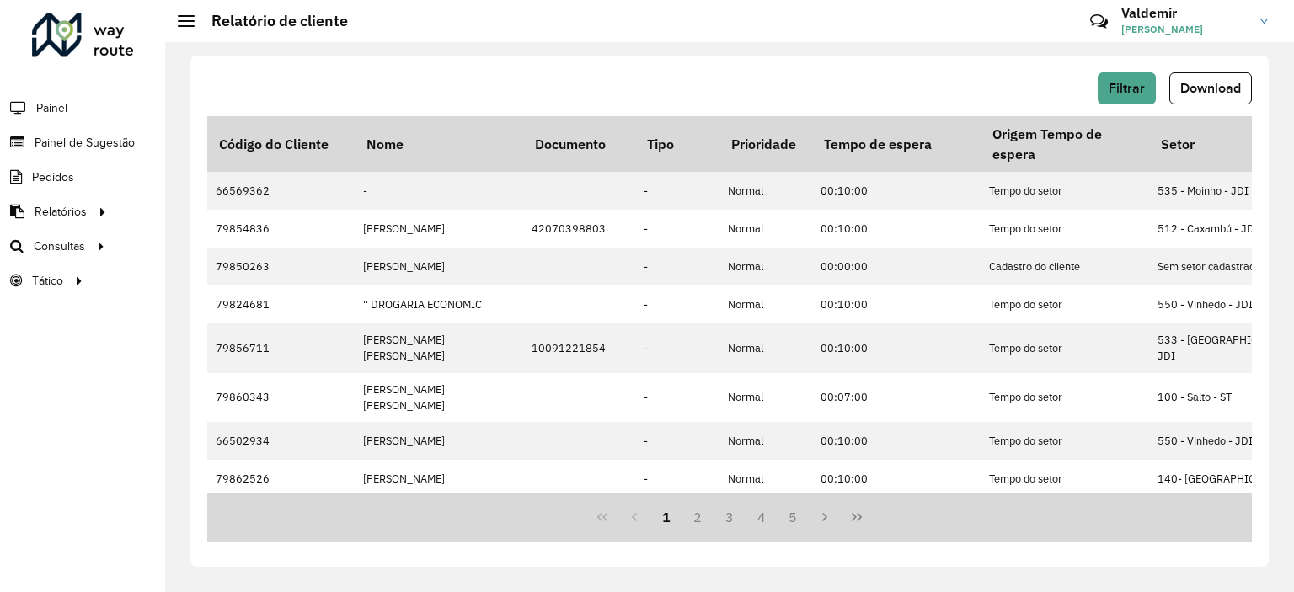 This screenshot has height=592, width=1294. I want to click on button: Last Page, so click(857, 517).